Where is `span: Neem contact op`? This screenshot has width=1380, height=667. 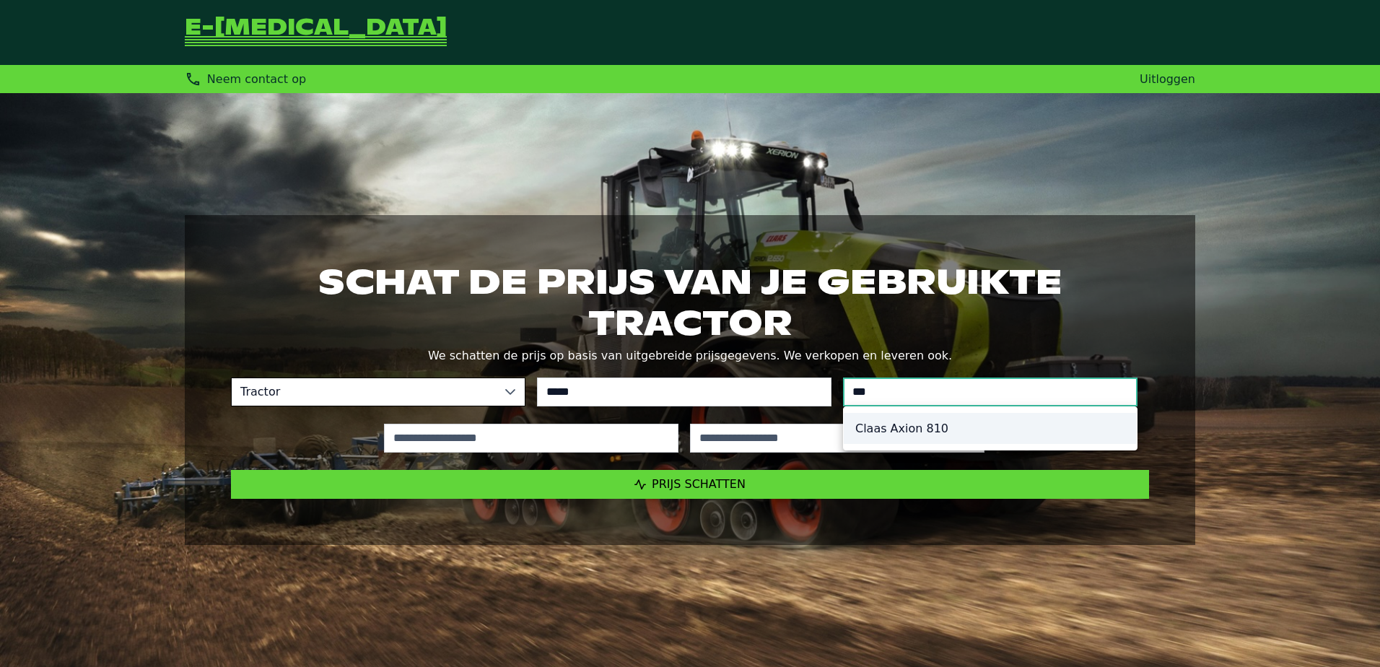
span: Neem contact op is located at coordinates (256, 79).